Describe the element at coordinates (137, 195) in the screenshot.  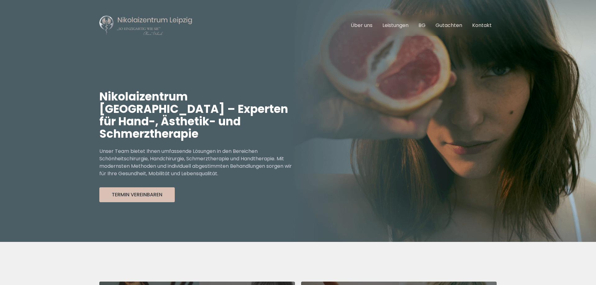
I see `button: Termin Vereinbaren` at that location.